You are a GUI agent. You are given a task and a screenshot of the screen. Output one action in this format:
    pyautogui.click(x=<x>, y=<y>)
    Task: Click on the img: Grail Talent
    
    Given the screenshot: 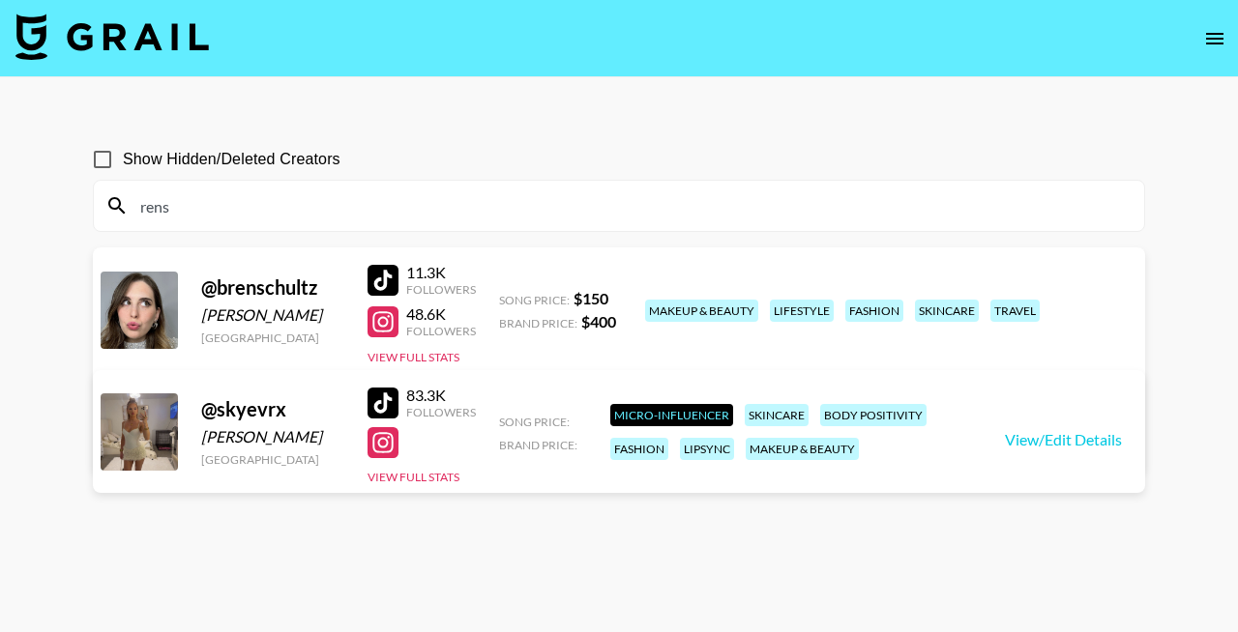 What is the action you would take?
    pyautogui.click(x=112, y=37)
    